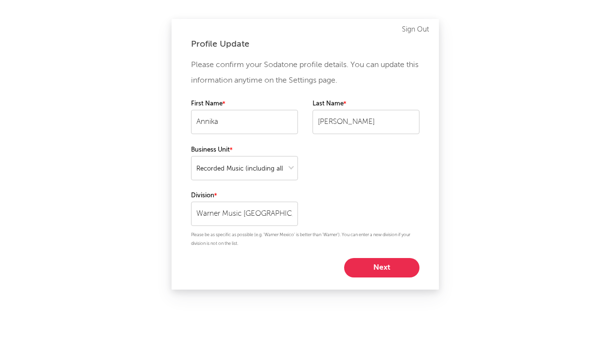  I want to click on label: Business Unit, so click(245, 150).